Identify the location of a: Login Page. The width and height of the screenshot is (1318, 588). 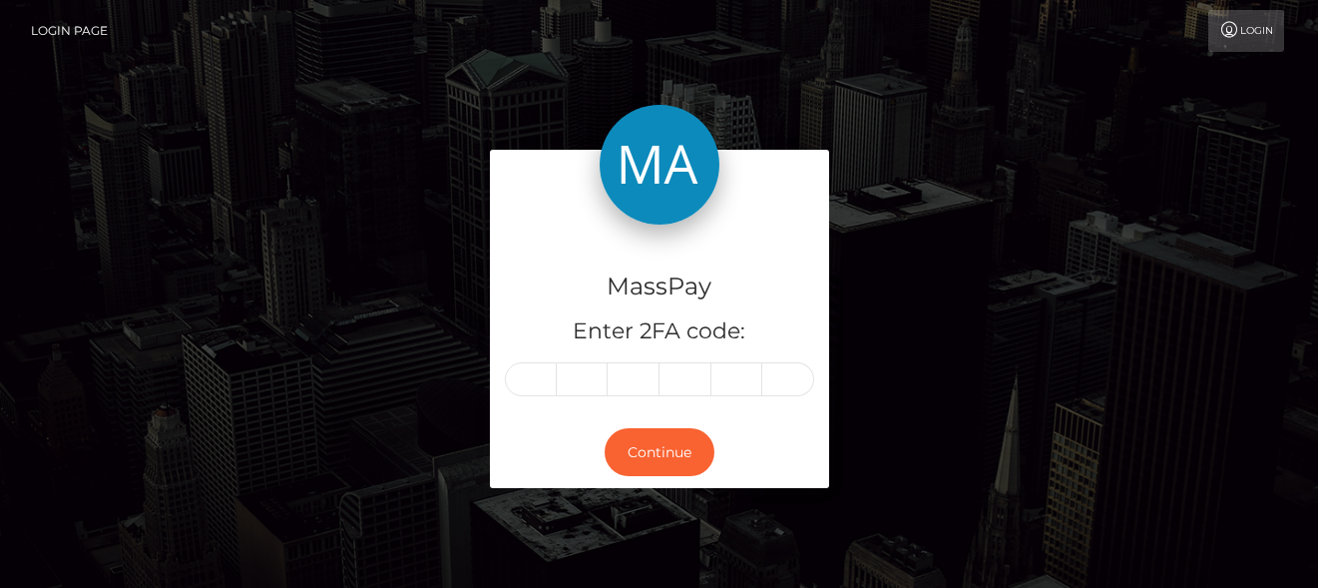
(69, 31).